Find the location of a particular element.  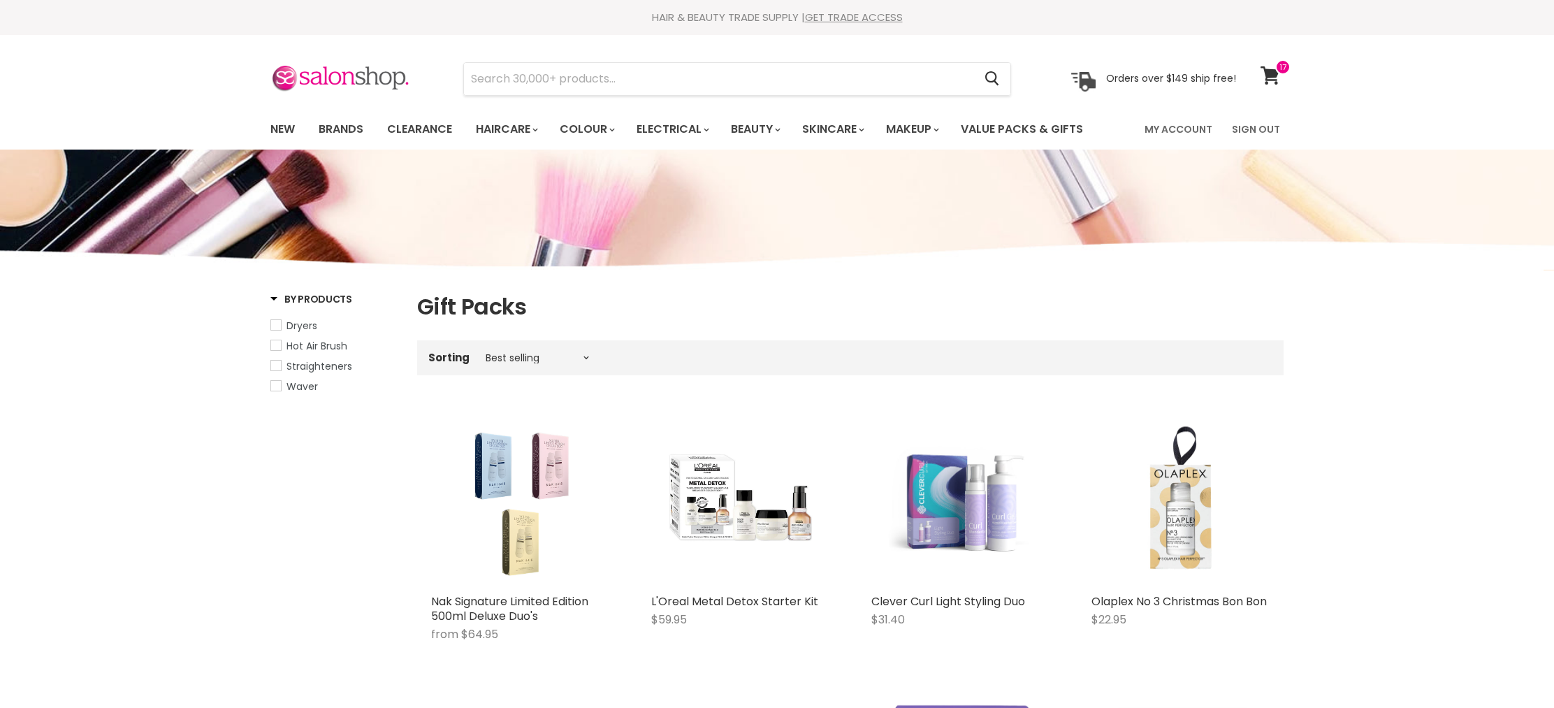

input: Search is located at coordinates (718, 79).